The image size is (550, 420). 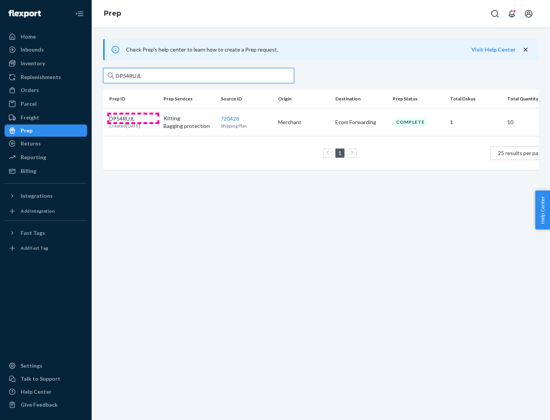 What do you see at coordinates (418, 99) in the screenshot?
I see `th: Prep Status` at bounding box center [418, 99].